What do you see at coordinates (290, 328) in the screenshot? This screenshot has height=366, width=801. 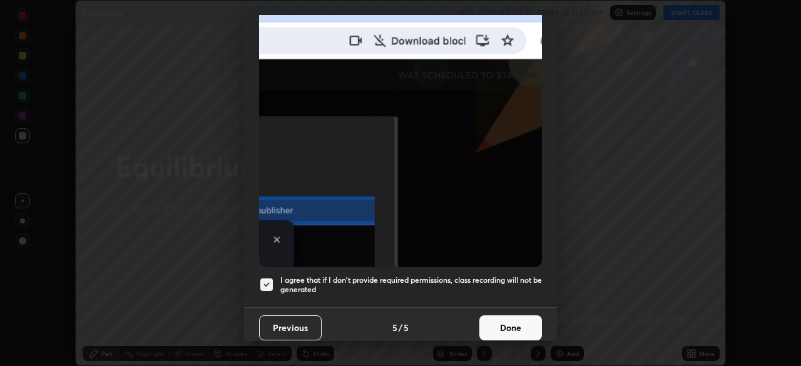 I see `button: Previous` at bounding box center [290, 328].